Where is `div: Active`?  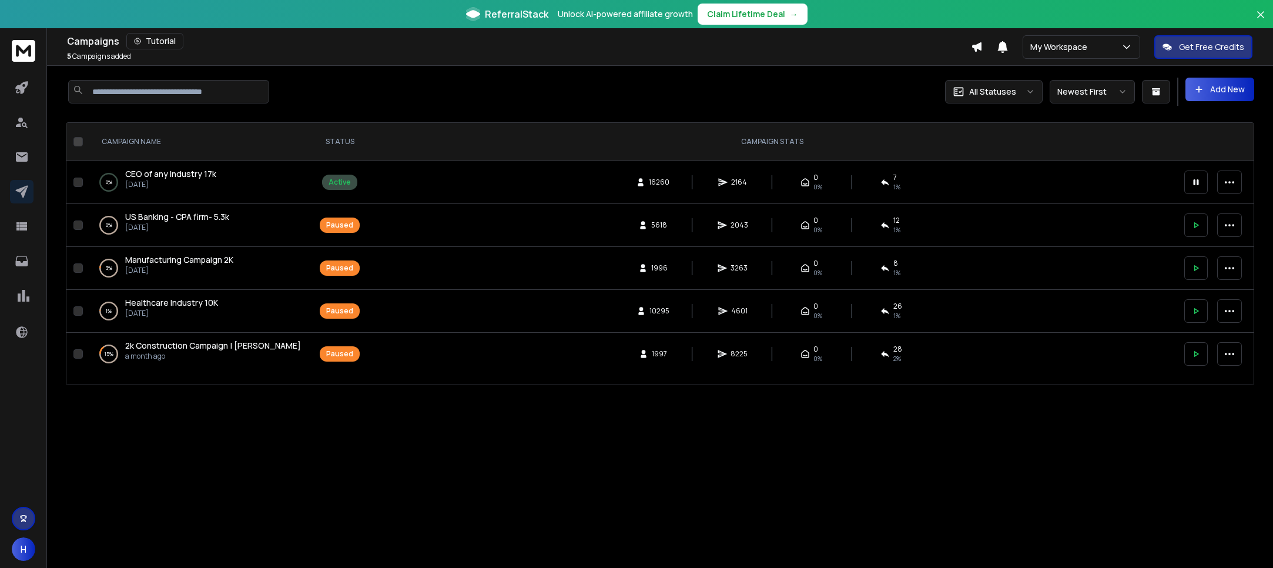
div: Active is located at coordinates (340, 182).